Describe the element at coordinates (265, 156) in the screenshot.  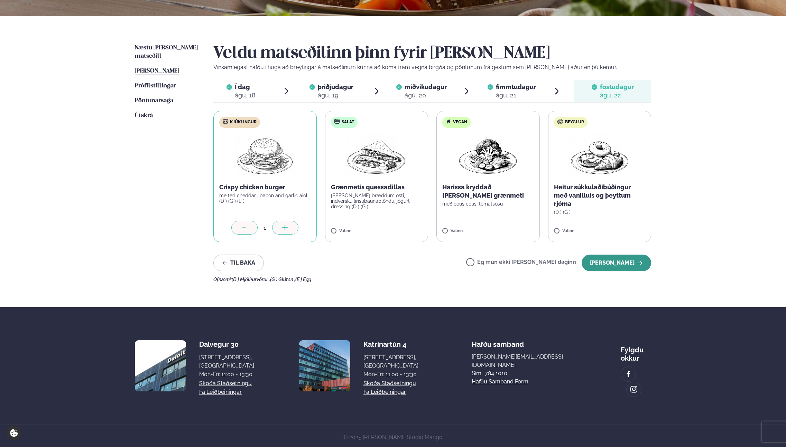
I see `img: Hamburger.png` at that location.